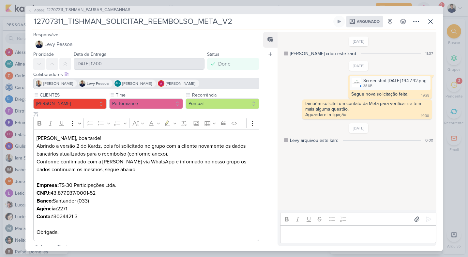  What do you see at coordinates (43, 193) in the screenshot?
I see `strong: CNPJ:` at bounding box center [43, 193].